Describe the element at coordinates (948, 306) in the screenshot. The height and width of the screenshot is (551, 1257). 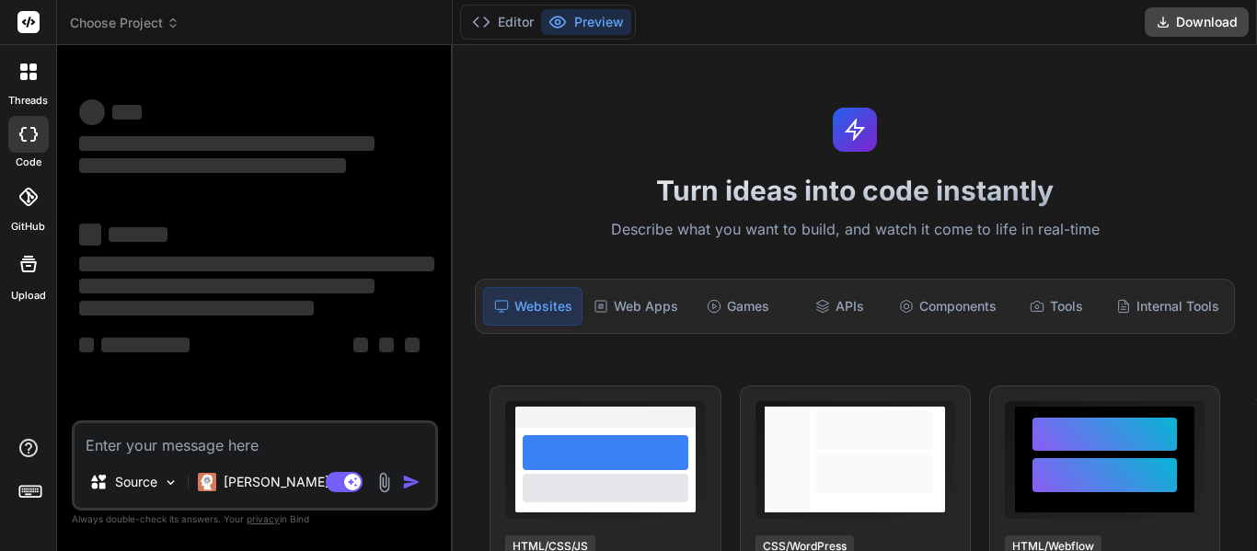
I see `div: Components` at that location.